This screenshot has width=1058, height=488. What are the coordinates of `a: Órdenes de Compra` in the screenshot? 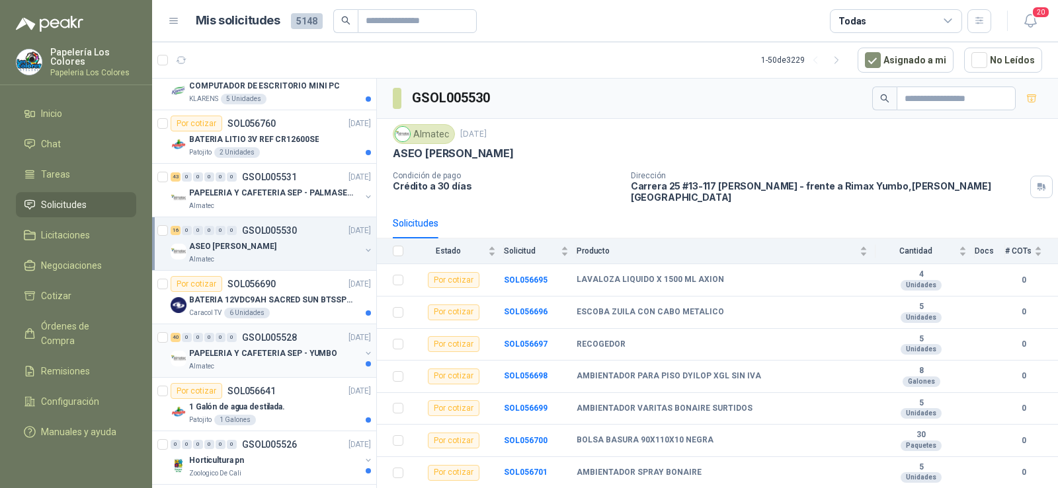 It's located at (76, 334).